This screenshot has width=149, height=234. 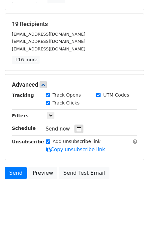 I want to click on label: UTM Codes, so click(x=116, y=95).